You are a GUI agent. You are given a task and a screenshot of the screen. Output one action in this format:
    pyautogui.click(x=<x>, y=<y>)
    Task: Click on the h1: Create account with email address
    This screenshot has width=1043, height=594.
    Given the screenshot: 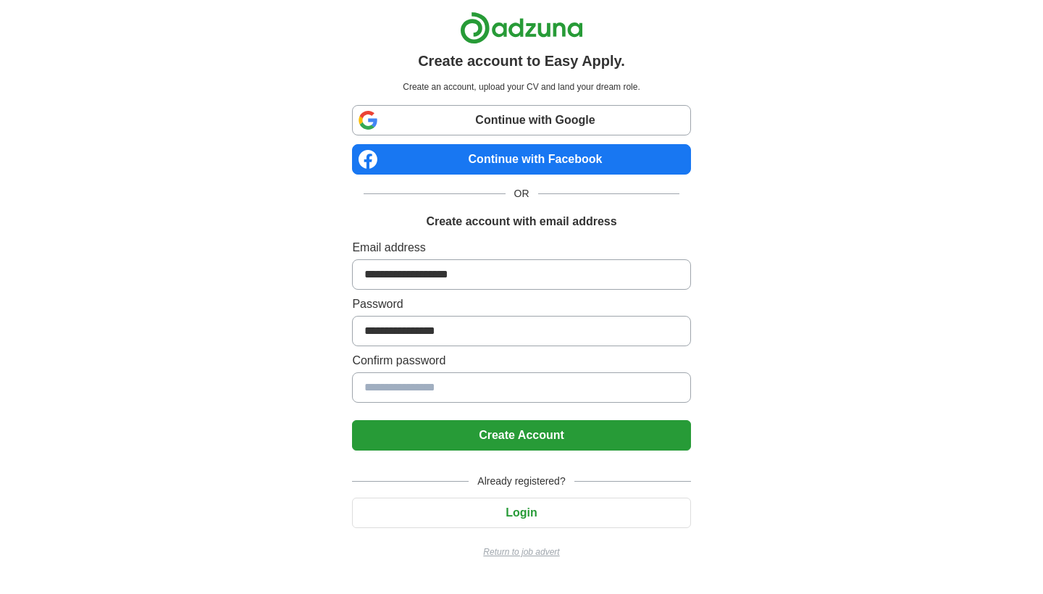 What is the action you would take?
    pyautogui.click(x=521, y=222)
    